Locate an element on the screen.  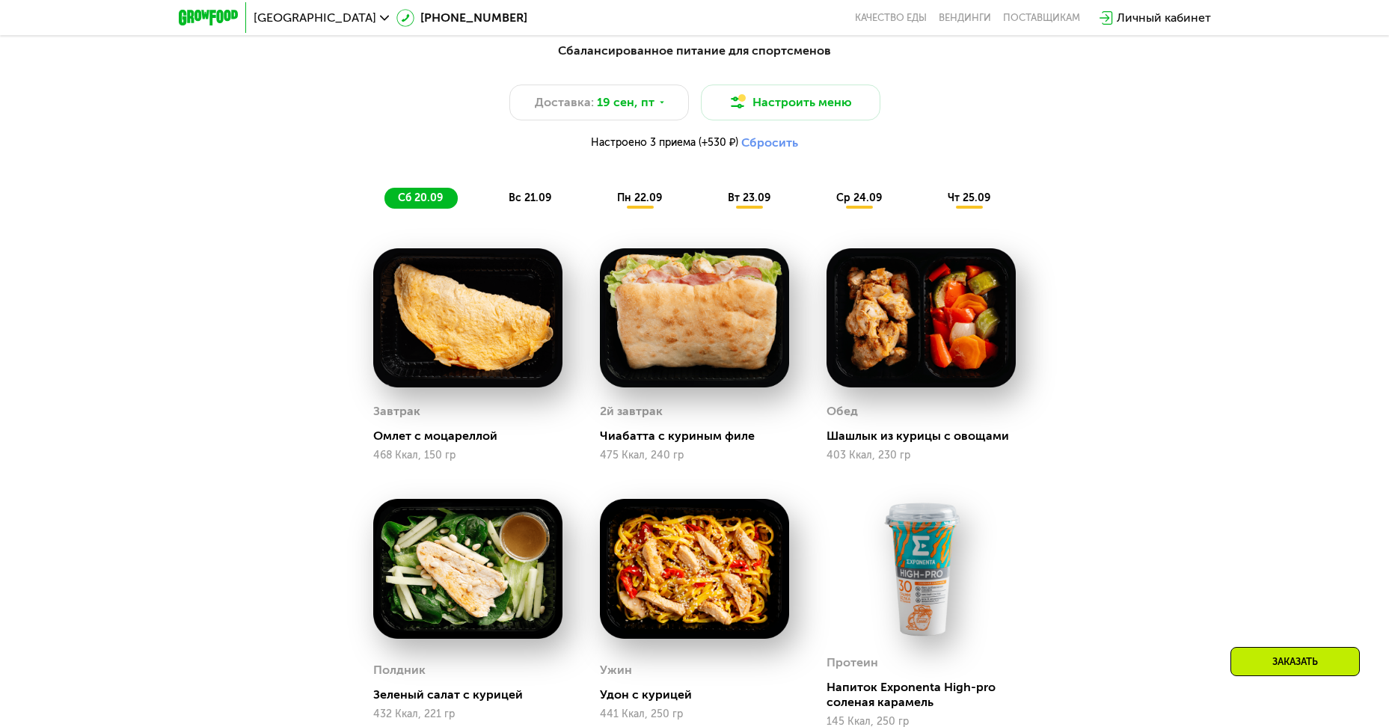
div: Зеленый салат с курицей is located at coordinates (474, 695).